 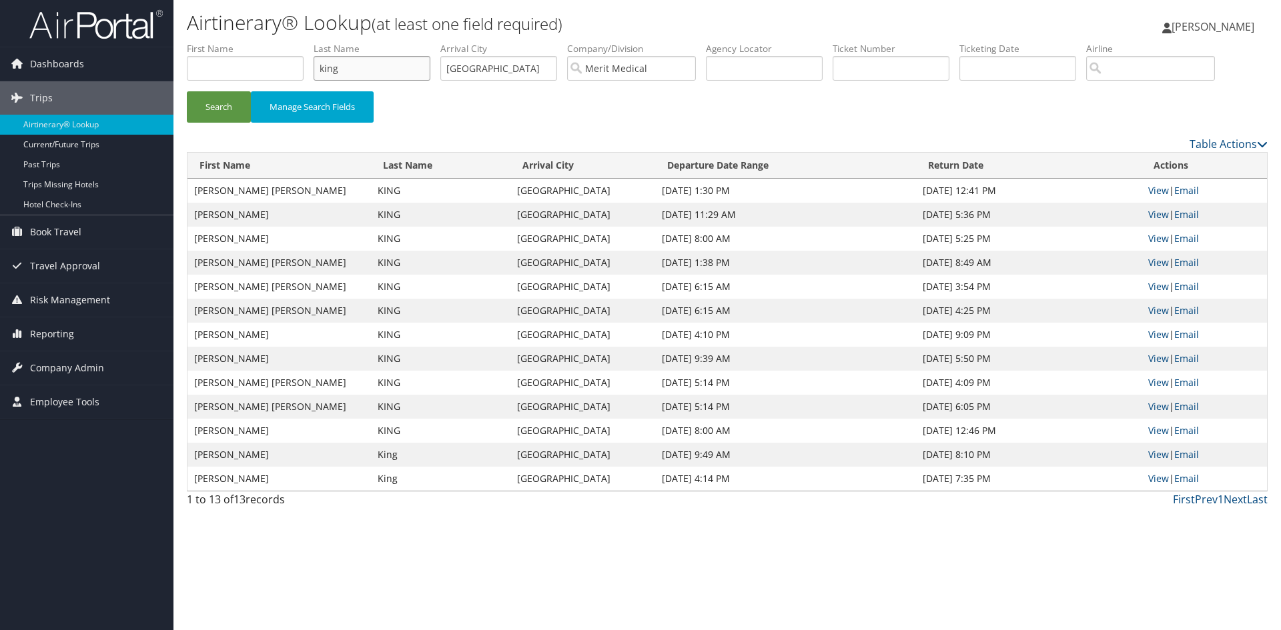 What do you see at coordinates (55, 232) in the screenshot?
I see `span: Book Travel` at bounding box center [55, 232].